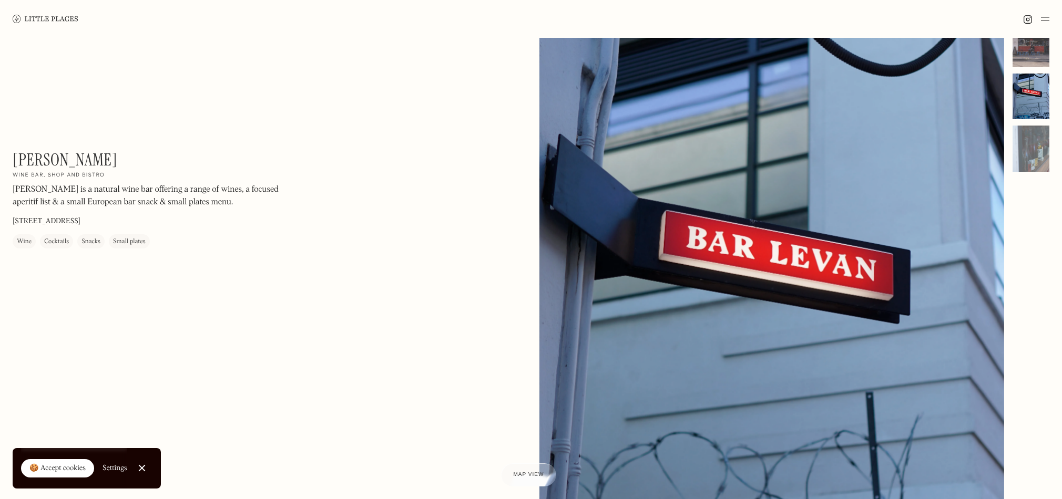  Describe the element at coordinates (91, 242) in the screenshot. I see `div: Snacks` at that location.